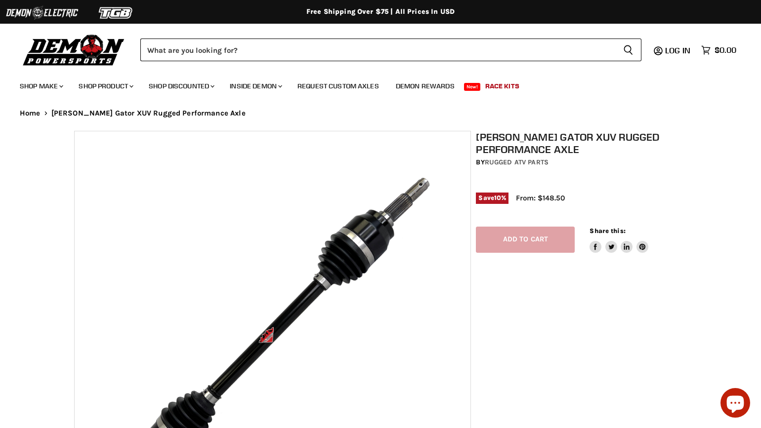 This screenshot has width=761, height=428. Describe the element at coordinates (540, 198) in the screenshot. I see `span: From: $148.50` at that location.